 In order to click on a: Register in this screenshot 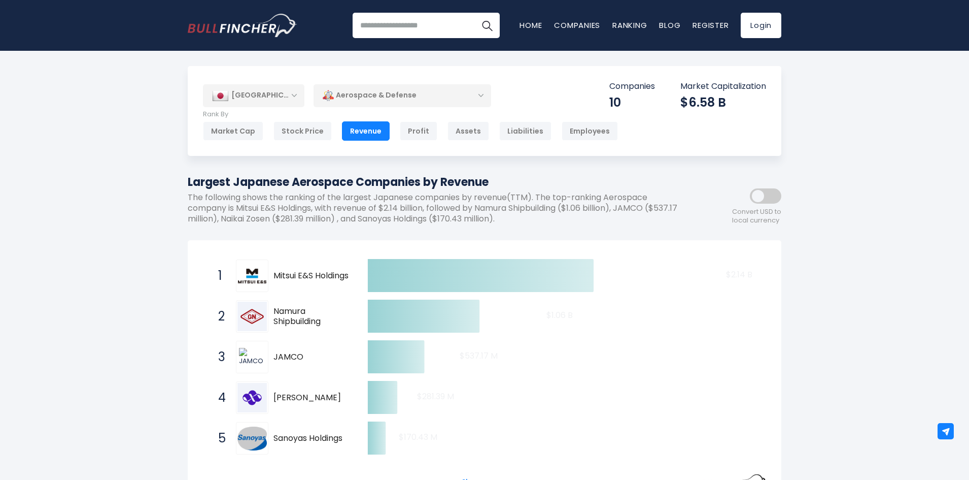, I will do `click(711, 25)`.